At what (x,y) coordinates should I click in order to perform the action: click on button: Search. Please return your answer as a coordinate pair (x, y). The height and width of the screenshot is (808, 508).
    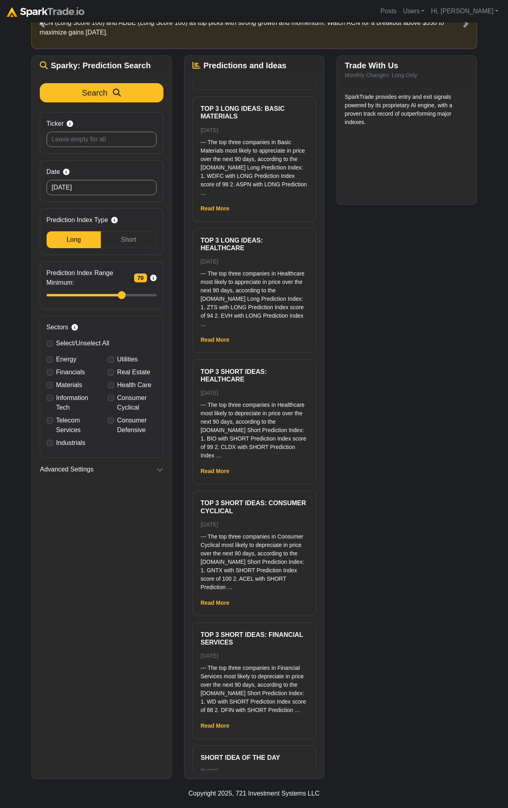
    Looking at the image, I should click on (102, 93).